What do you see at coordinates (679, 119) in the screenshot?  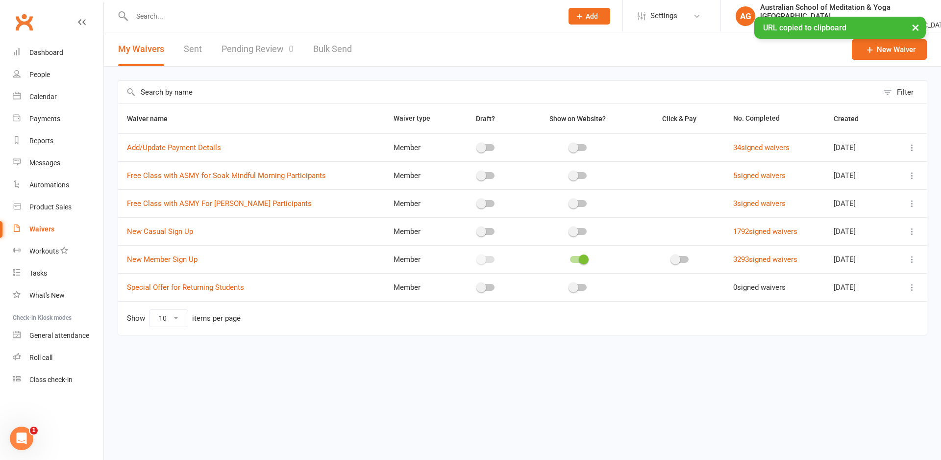 I see `span: Click & Pay` at bounding box center [679, 119].